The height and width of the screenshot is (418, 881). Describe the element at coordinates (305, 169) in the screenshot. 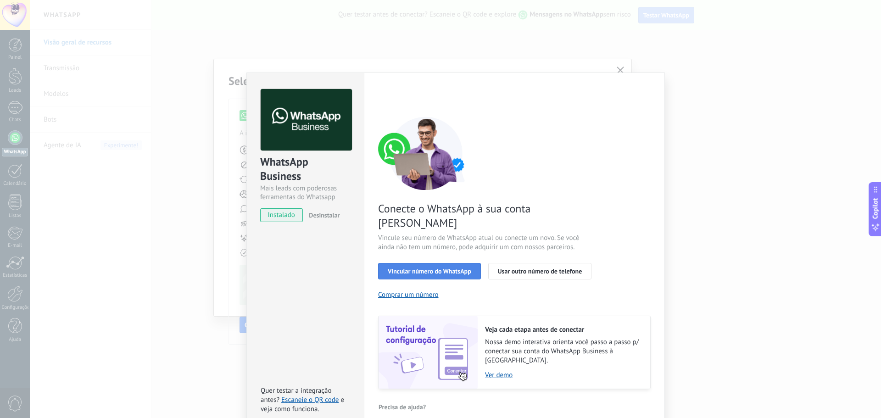

I see `div: WhatsApp Business` at that location.